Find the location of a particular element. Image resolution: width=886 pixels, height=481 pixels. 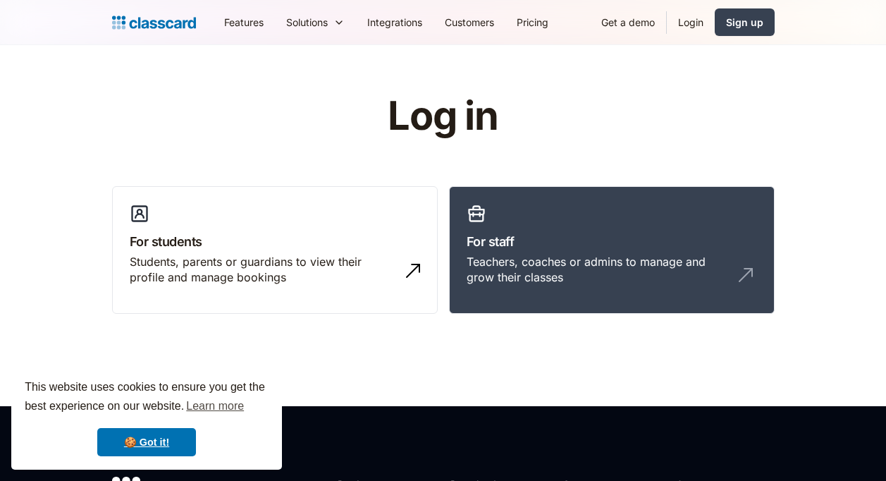

a: dismiss cookie message is located at coordinates (147, 442).